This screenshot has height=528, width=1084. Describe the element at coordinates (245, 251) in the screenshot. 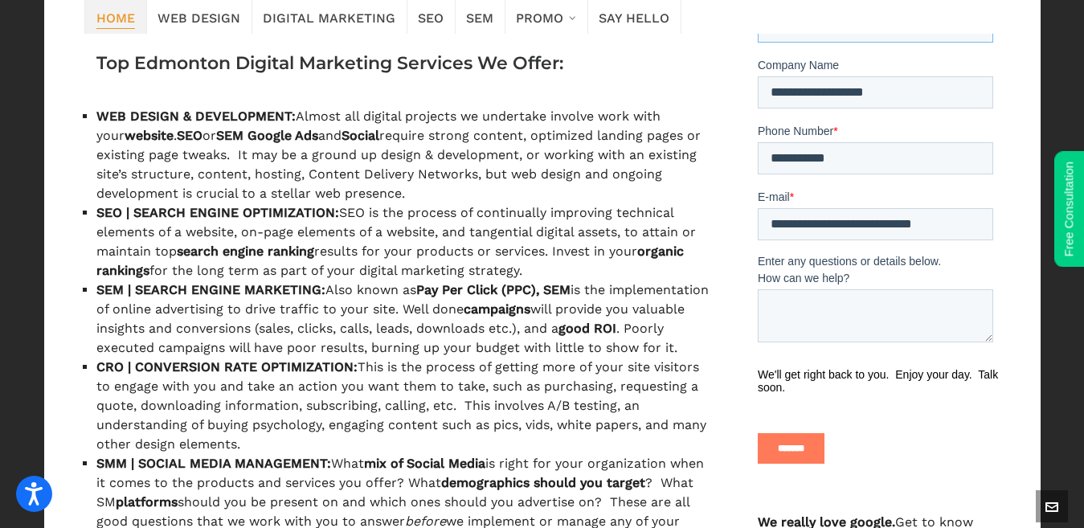

I see `strong: search engine ranking` at that location.